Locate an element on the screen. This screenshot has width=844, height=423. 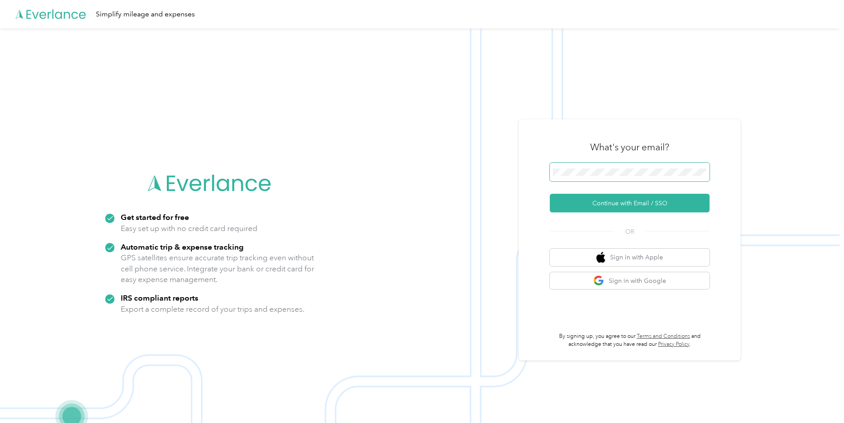
div: Simplify mileage and expenses is located at coordinates (145, 14).